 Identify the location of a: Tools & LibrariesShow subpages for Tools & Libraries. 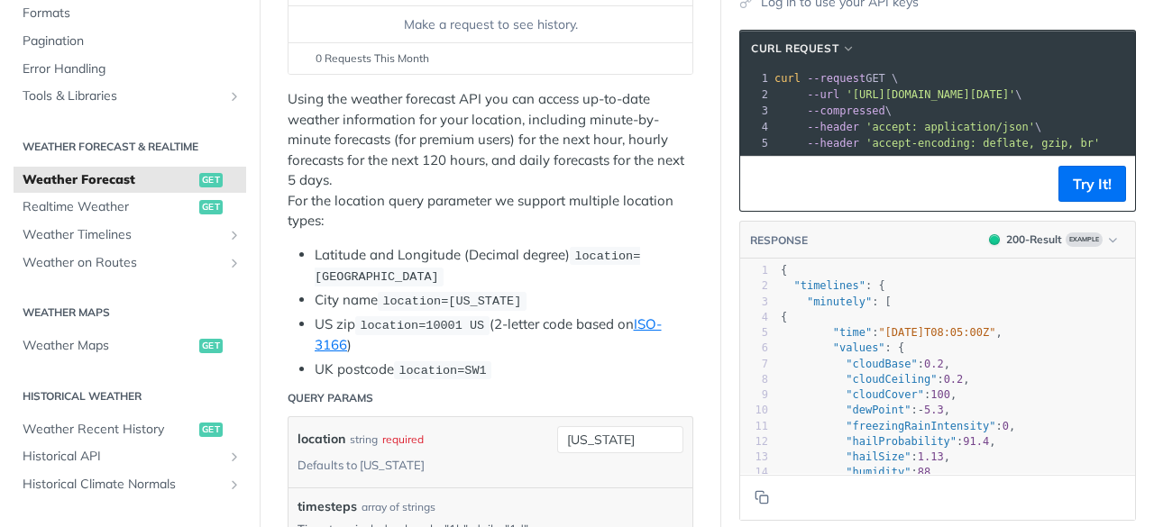
(130, 96).